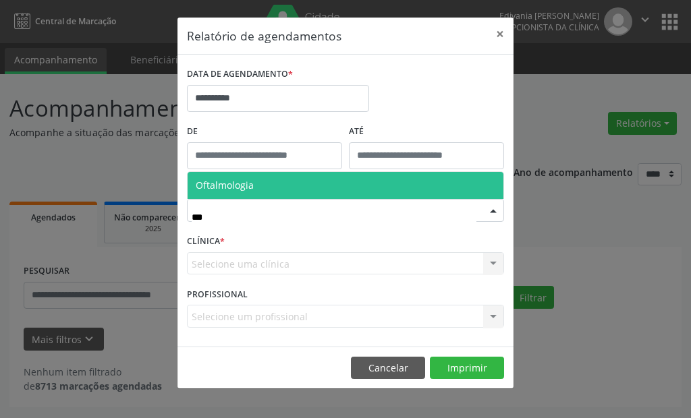  Describe the element at coordinates (225, 185) in the screenshot. I see `span: Oftalmologia` at that location.